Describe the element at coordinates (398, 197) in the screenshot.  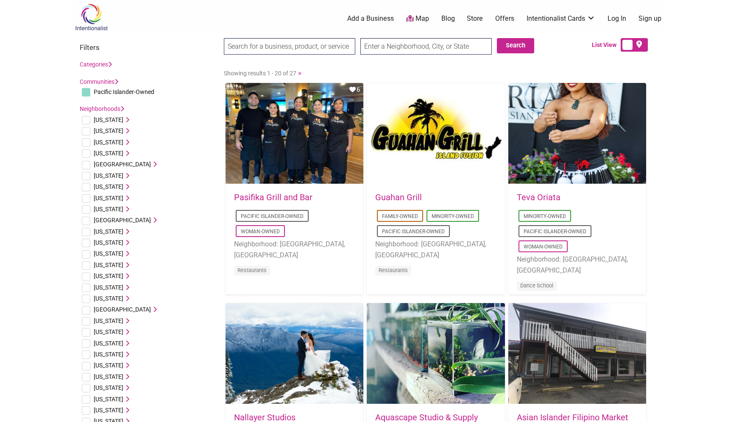
I see `a: Guahan Grill` at that location.